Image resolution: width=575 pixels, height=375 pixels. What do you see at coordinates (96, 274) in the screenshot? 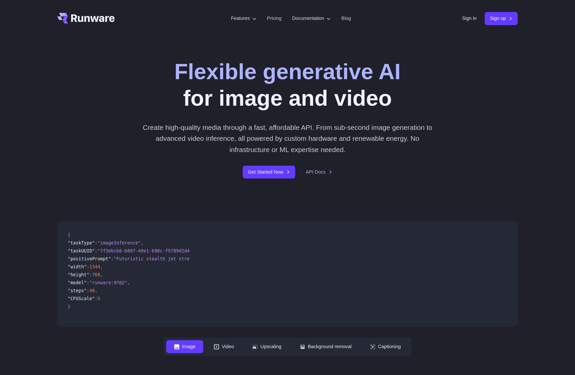
I see `span: 768` at bounding box center [96, 274].